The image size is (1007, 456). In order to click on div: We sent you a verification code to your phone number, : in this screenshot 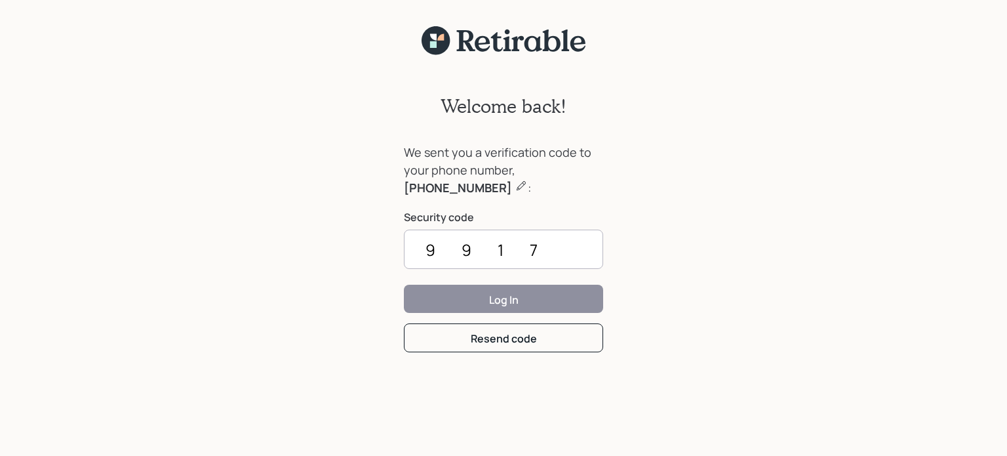, I will do `click(503, 170)`.